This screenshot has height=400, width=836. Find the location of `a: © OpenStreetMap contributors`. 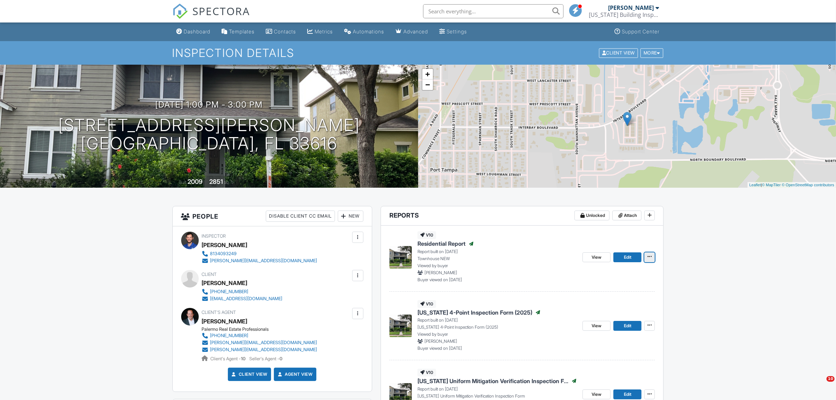

a: © OpenStreetMap contributors is located at coordinates (808, 185).